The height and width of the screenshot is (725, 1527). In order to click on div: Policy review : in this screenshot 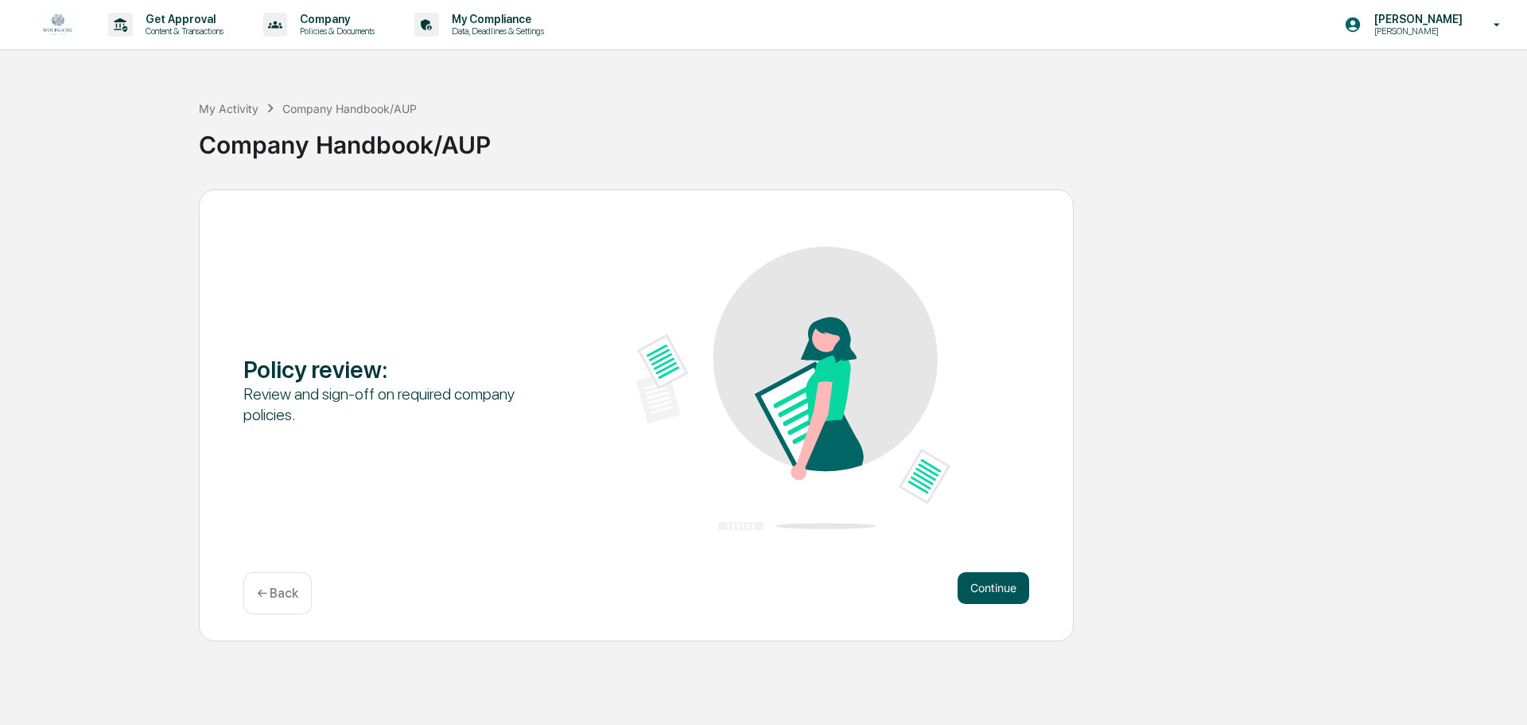, I will do `click(400, 369)`.